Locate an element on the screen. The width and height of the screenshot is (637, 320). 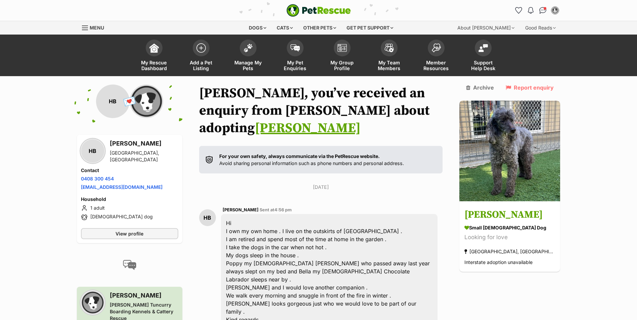
a: Conversations is located at coordinates (543, 10).